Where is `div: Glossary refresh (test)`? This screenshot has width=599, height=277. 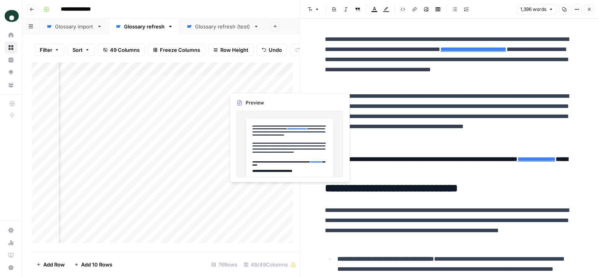
div: Glossary refresh (test) is located at coordinates (223, 27).